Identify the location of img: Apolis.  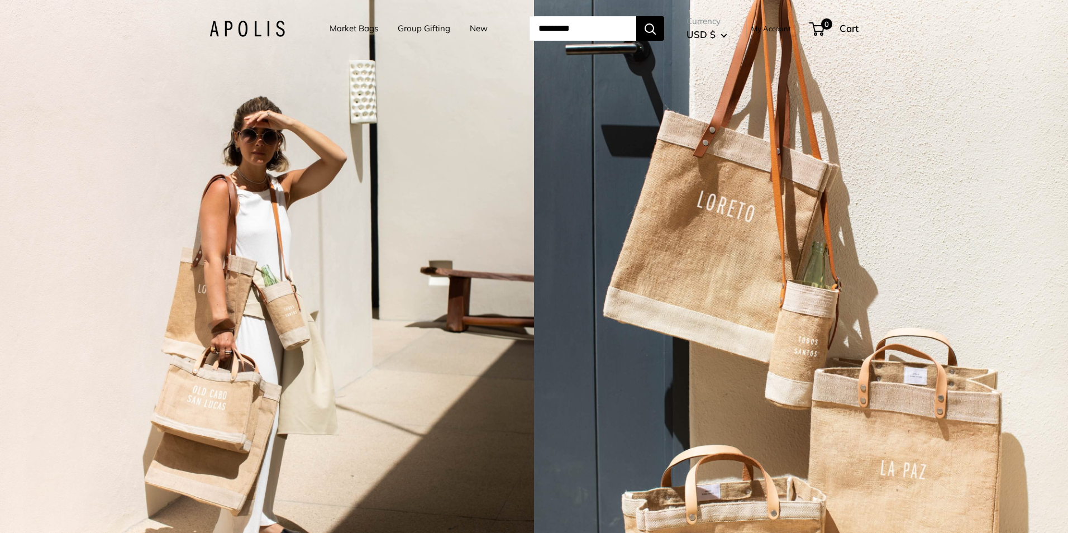
(247, 28).